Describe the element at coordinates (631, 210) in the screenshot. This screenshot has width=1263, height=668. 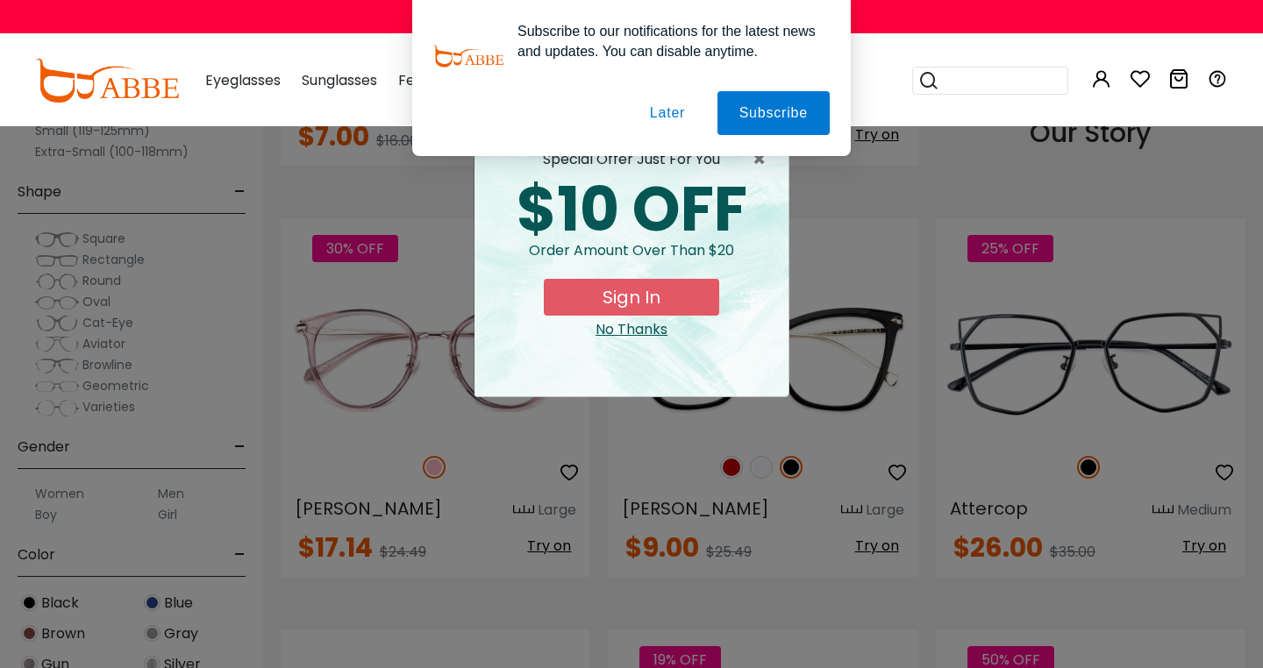
I see `div: $10 OFF` at that location.